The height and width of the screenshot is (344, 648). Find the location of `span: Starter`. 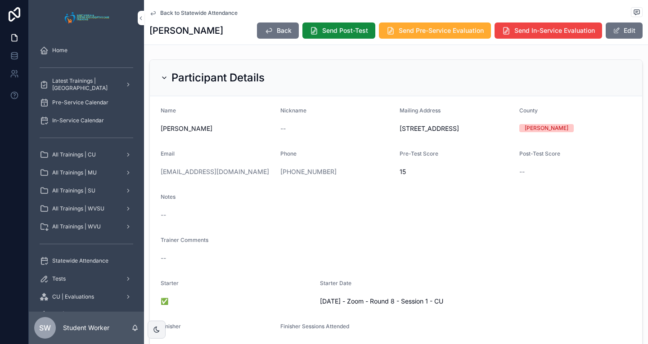

span: Starter is located at coordinates (170, 283).